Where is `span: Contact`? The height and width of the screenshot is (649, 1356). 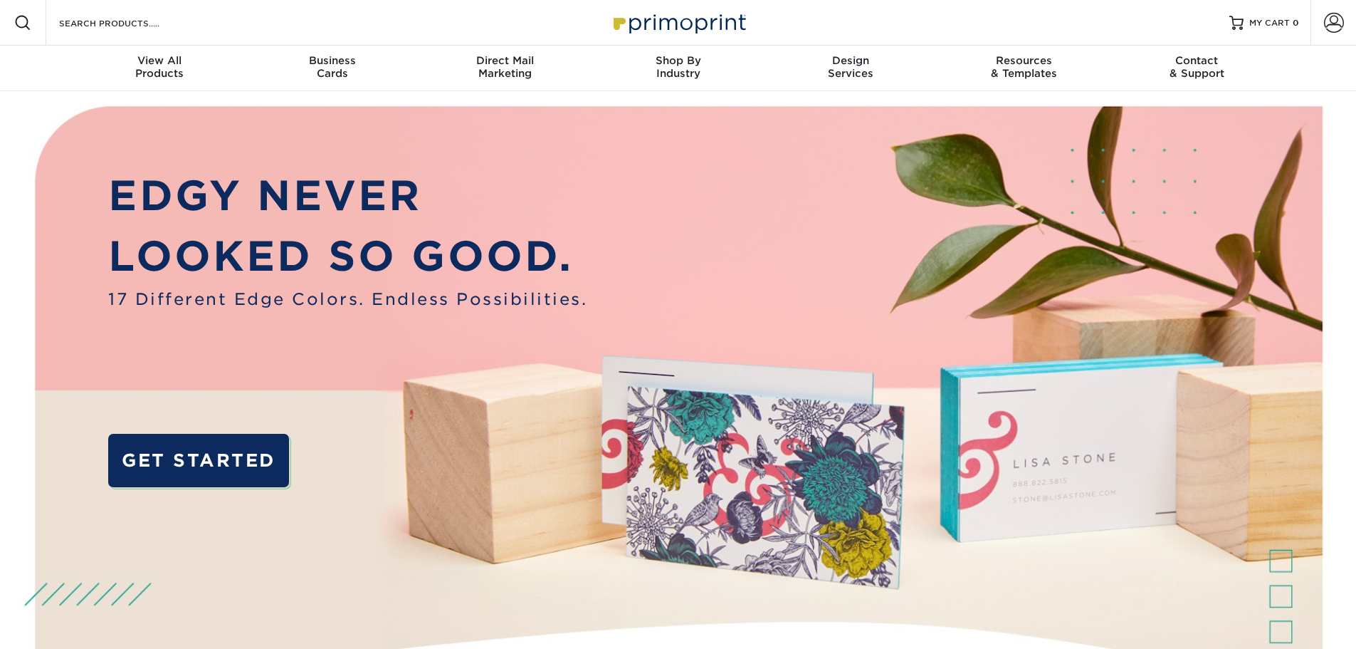 span: Contact is located at coordinates (1197, 61).